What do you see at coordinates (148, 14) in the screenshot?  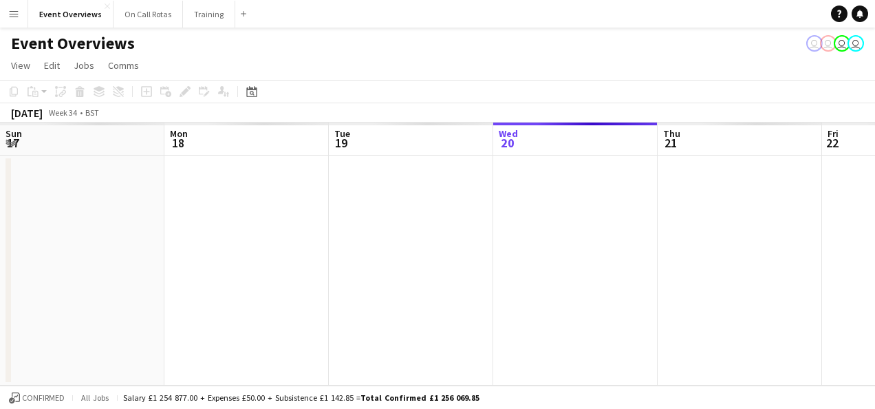 I see `button: On Call Rotas` at bounding box center [148, 14].